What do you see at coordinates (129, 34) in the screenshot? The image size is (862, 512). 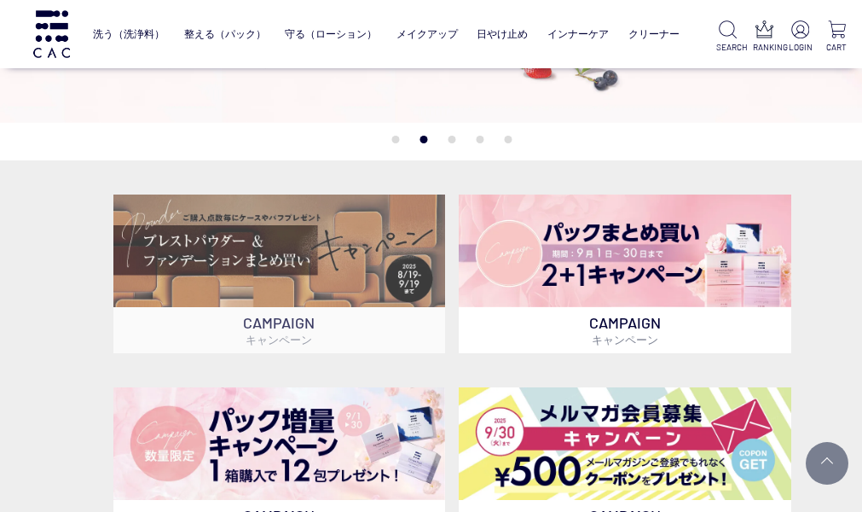 I see `a: 洗う（洗浄料）` at bounding box center [129, 34].